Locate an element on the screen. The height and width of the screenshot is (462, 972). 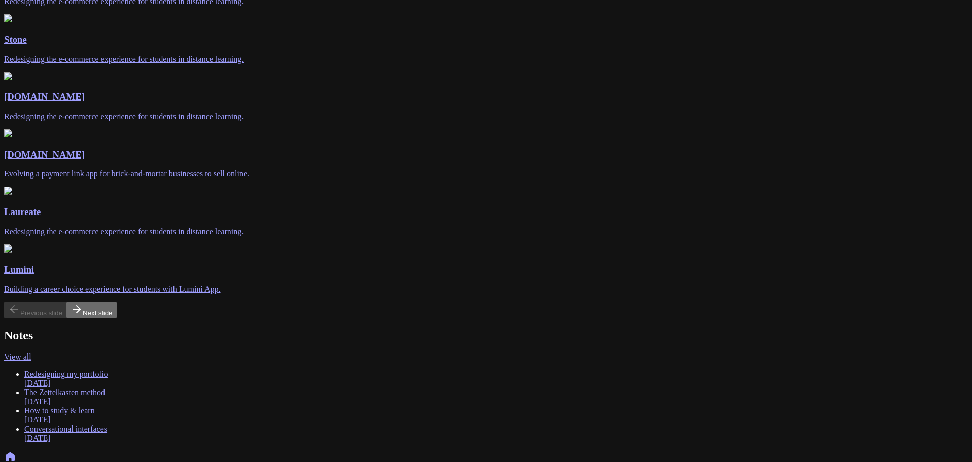
a: View all is located at coordinates (18, 357).